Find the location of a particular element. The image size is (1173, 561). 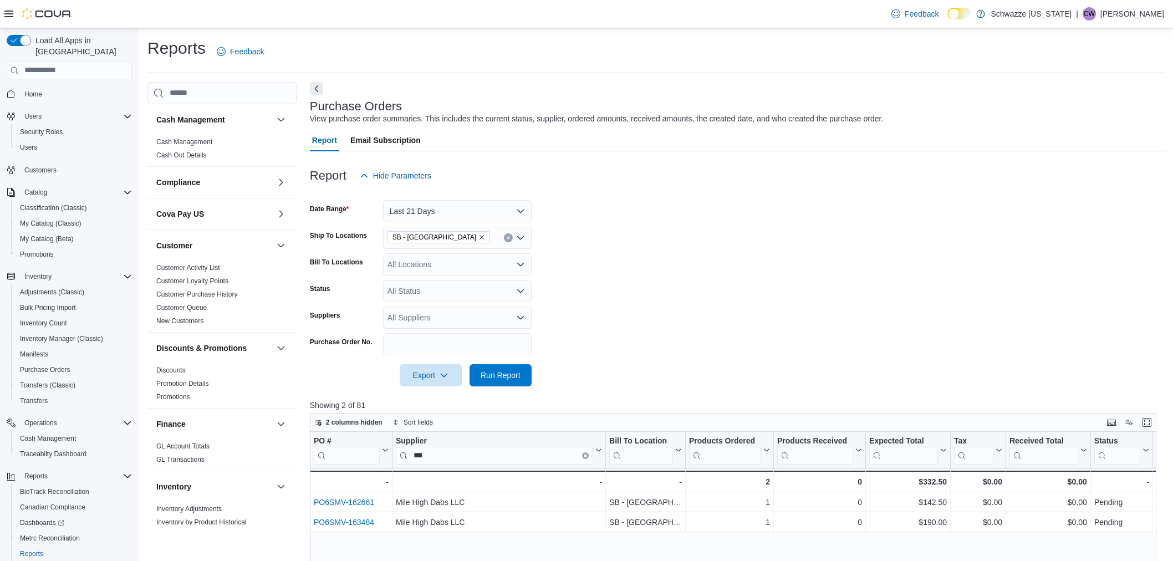

button: Expected Total is located at coordinates (908, 449).